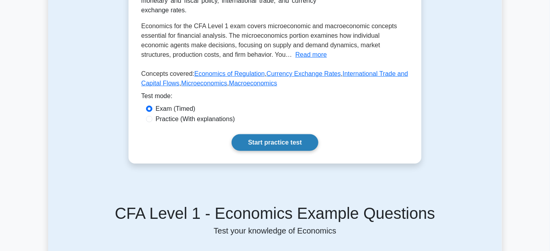 Image resolution: width=550 pixels, height=251 pixels. Describe the element at coordinates (275, 214) in the screenshot. I see `h5: CFA Level 1 - Economics Example Questions` at that location.